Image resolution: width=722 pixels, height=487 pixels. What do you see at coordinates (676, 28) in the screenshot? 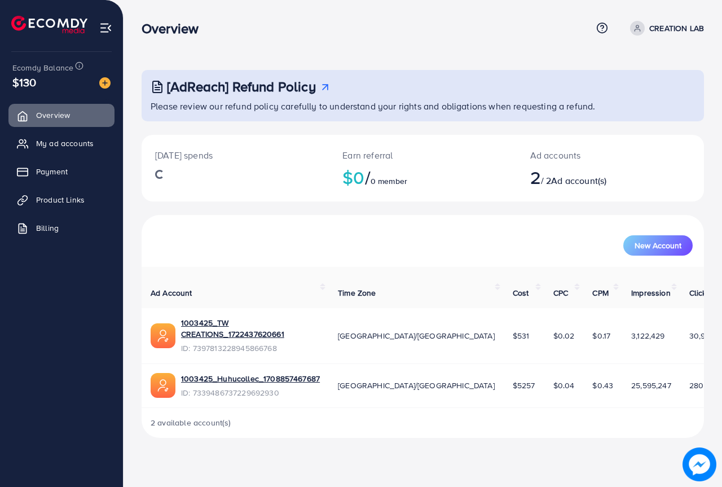
I see `p: CREATION LAB` at bounding box center [676, 28].